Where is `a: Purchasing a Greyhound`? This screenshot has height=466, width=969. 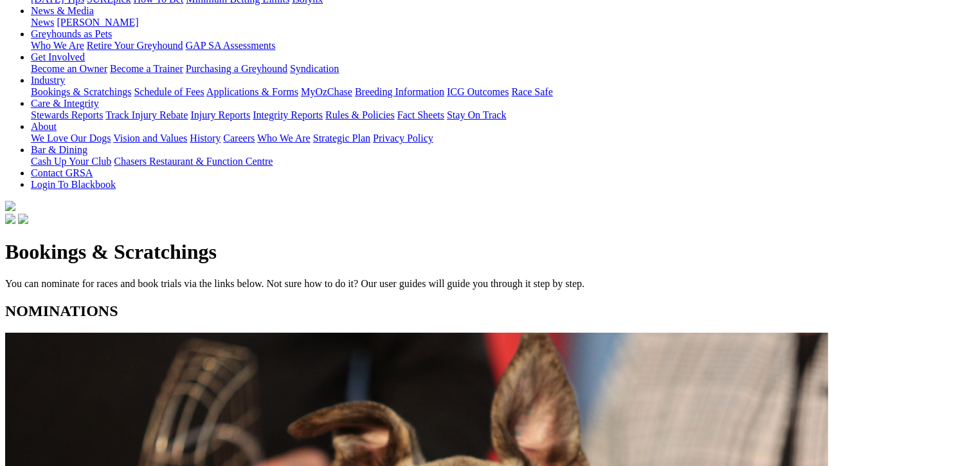 a: Purchasing a Greyhound is located at coordinates (237, 68).